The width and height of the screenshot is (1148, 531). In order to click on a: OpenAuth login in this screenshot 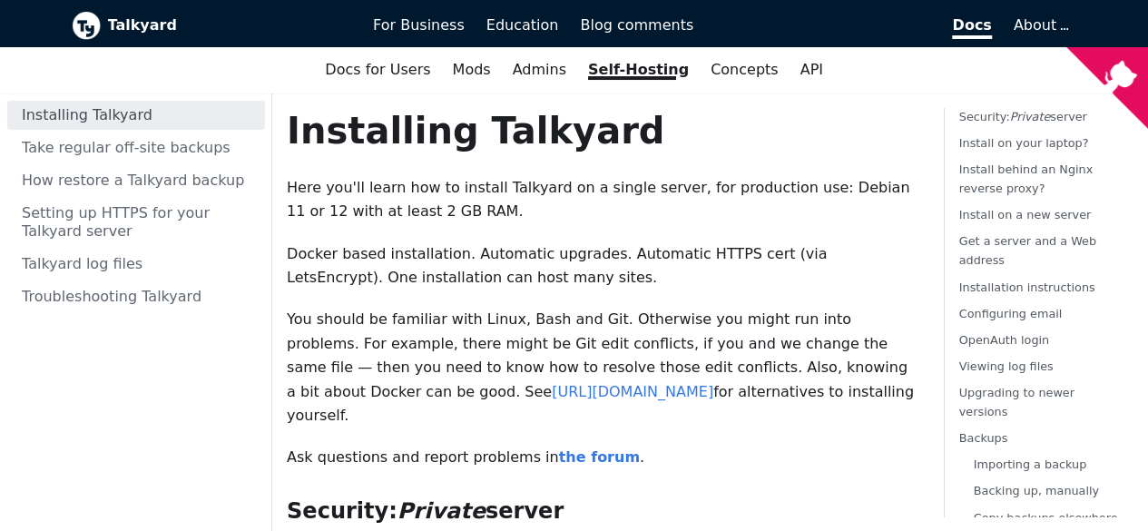, I will do `click(1004, 339)`.